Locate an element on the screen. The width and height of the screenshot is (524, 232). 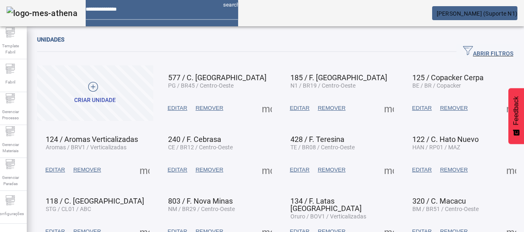
span: Fabril is located at coordinates (10, 82).